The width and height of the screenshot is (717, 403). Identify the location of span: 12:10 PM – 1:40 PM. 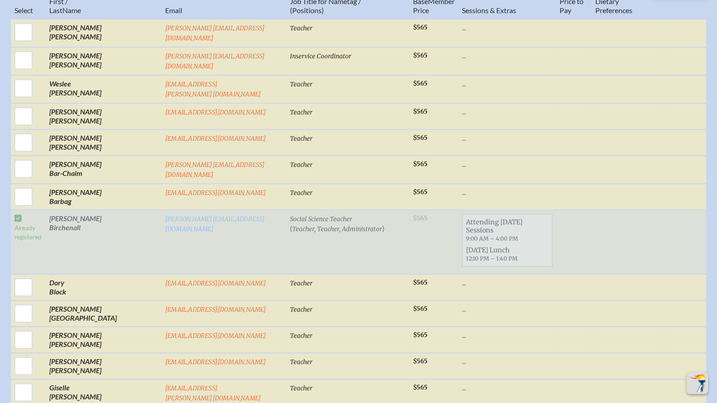
(492, 258).